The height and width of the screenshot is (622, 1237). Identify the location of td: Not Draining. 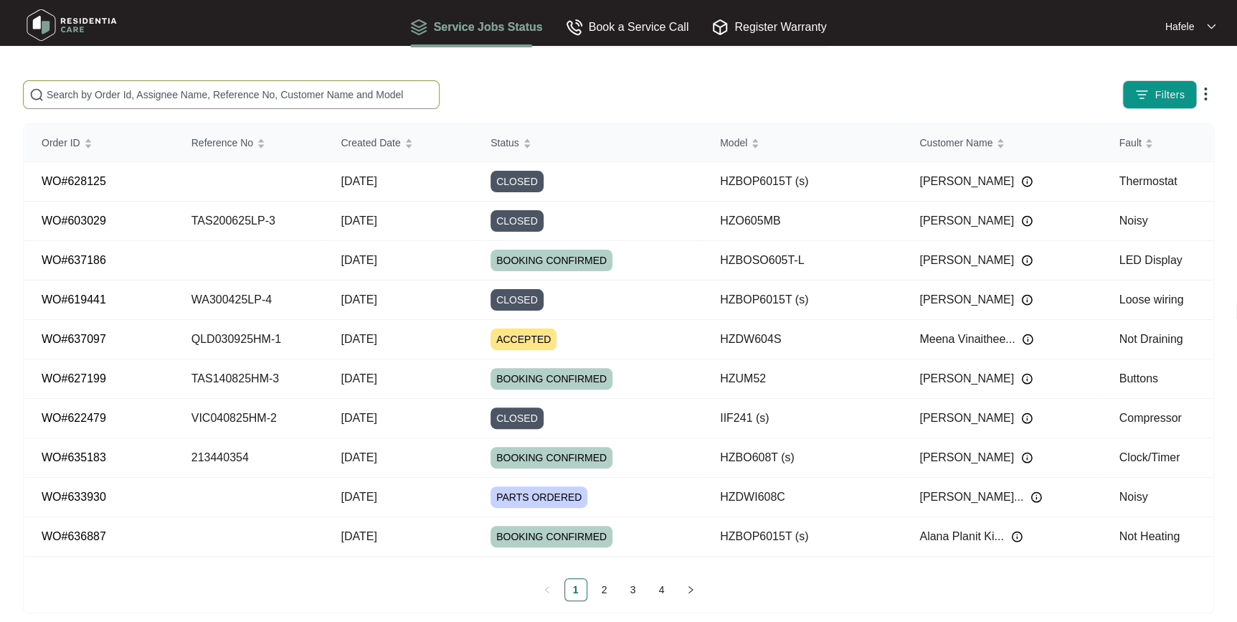
(1157, 339).